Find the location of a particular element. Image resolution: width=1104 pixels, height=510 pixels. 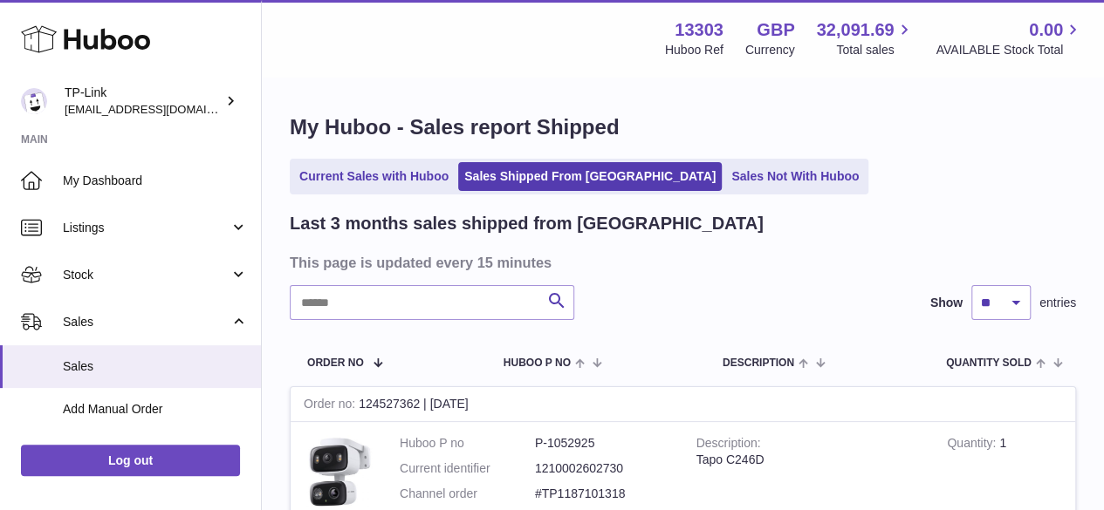

span: Description is located at coordinates (758, 363).